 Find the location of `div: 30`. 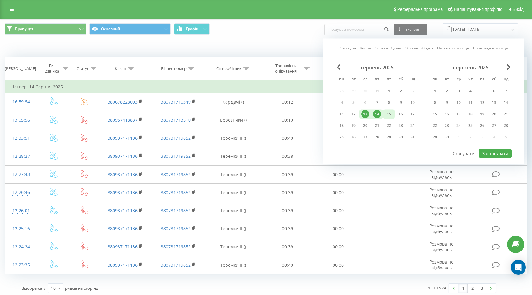

div: 30 is located at coordinates (447, 137).